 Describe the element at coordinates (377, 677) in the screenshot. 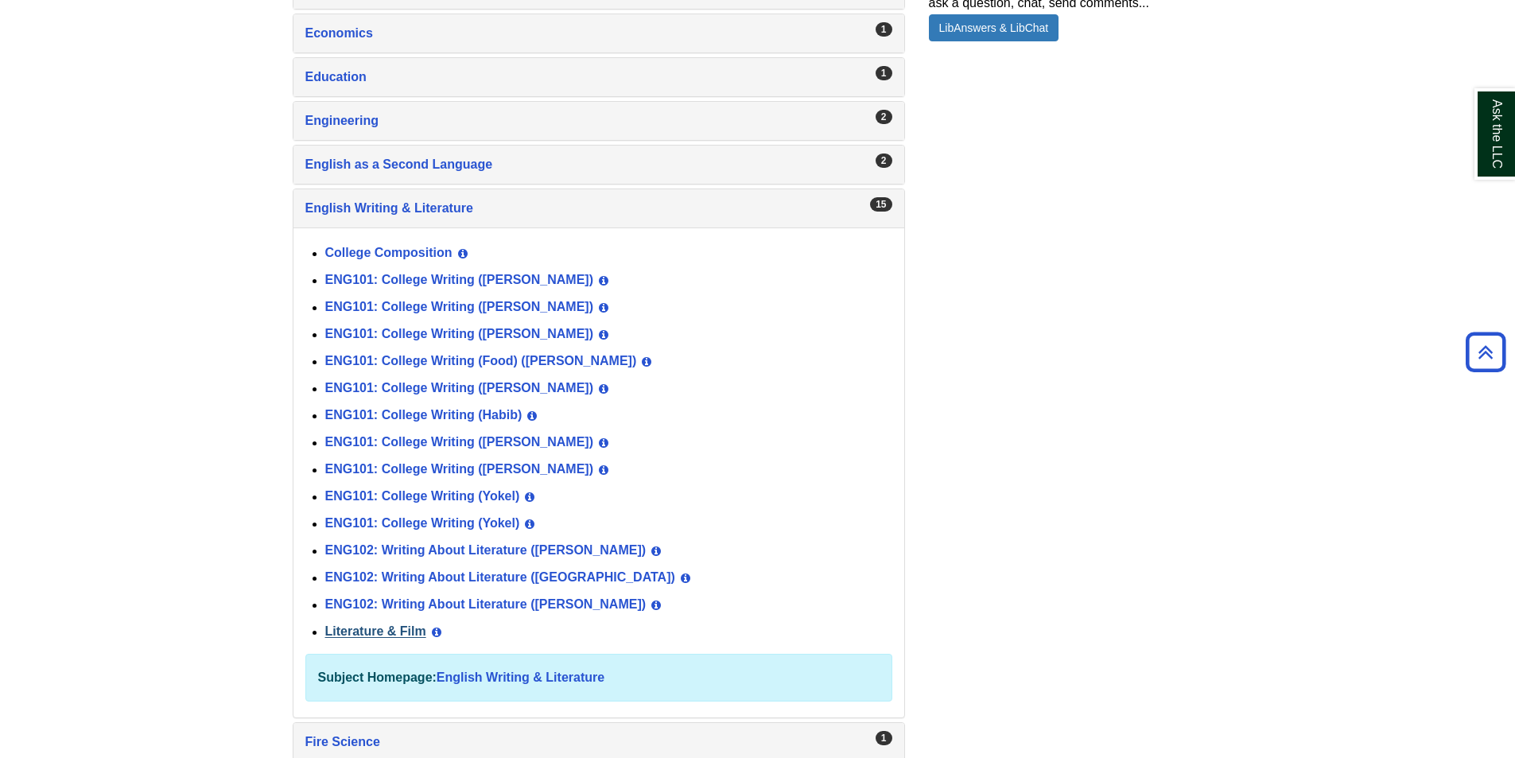

I see `strong: Subject Homepage:` at that location.